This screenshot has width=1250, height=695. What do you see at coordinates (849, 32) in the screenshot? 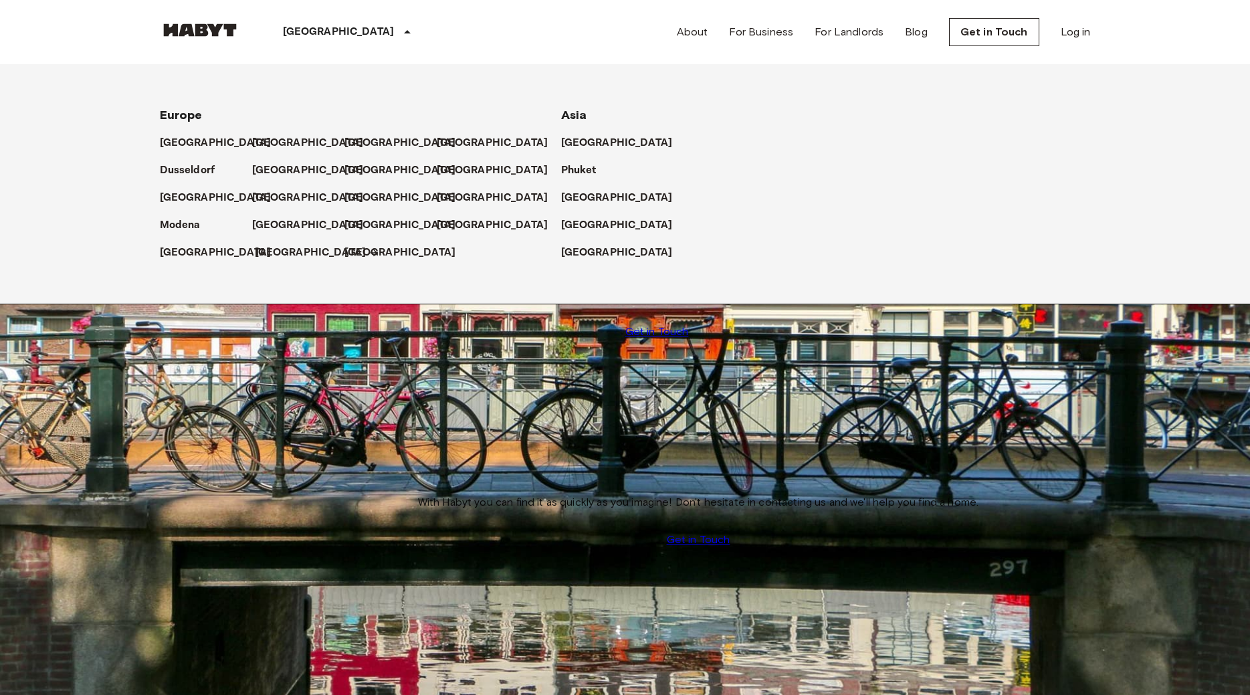
I see `a: For Landlords` at bounding box center [849, 32].